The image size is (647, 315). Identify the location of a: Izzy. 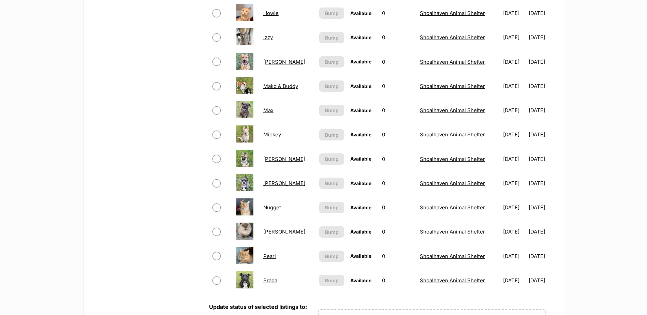
(268, 37).